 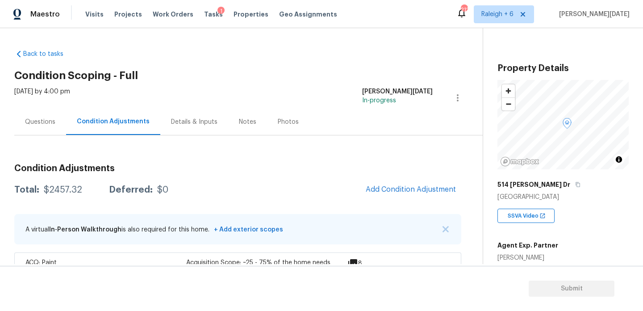 What do you see at coordinates (267, 267) in the screenshot?
I see `div: Acquisition Scope: ~25 - 75% of the home needs interior paint` at bounding box center [267, 267].